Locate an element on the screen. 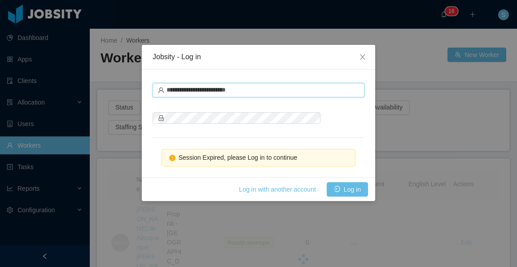  i: icon: close is located at coordinates (363, 57).